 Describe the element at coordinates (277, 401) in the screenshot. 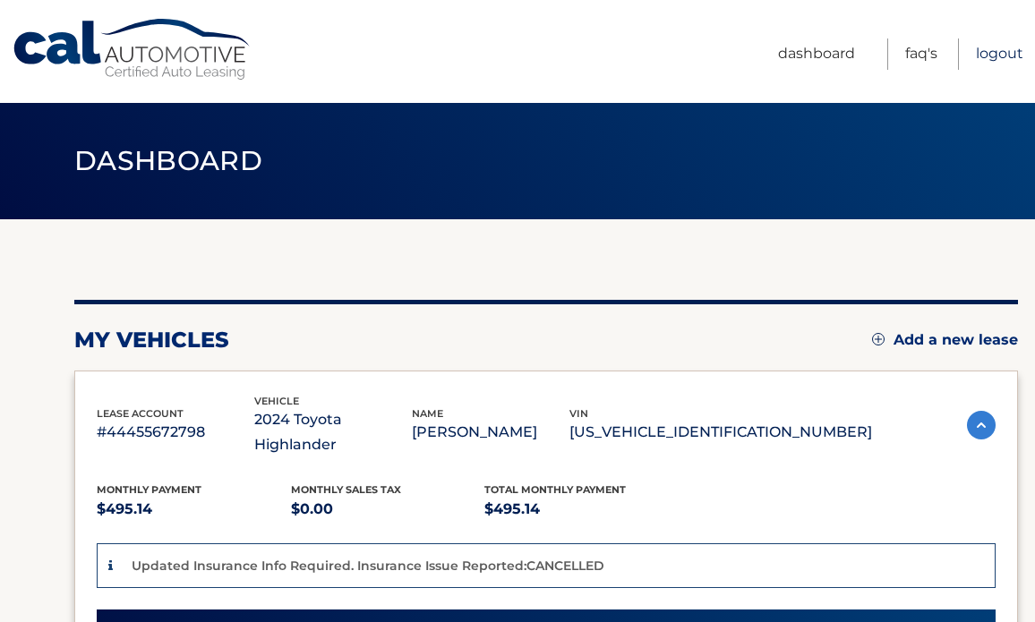

I see `span: vehicle` at that location.